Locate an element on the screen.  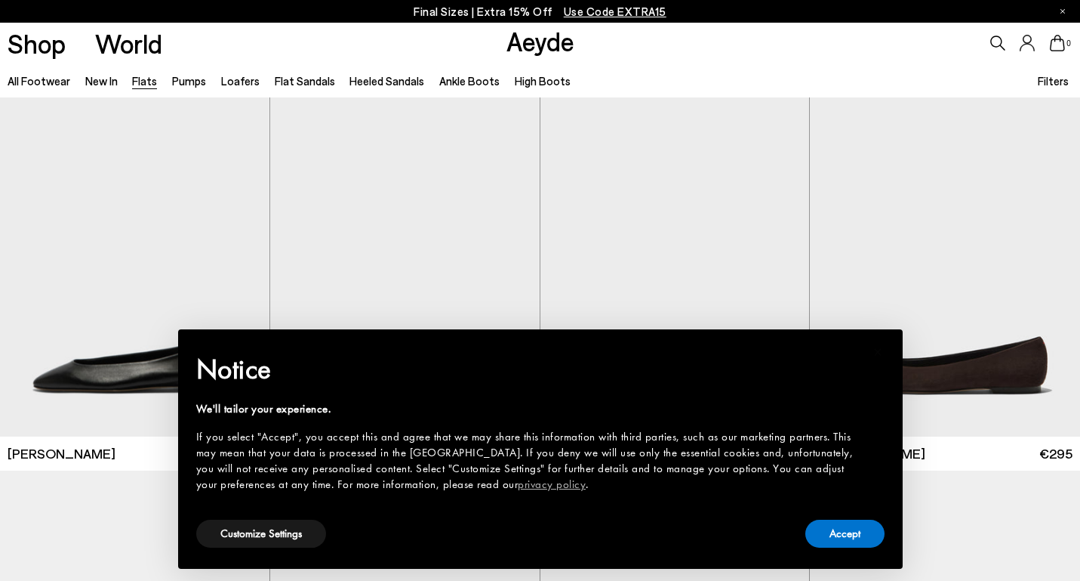
a: High Boots is located at coordinates (543, 81).